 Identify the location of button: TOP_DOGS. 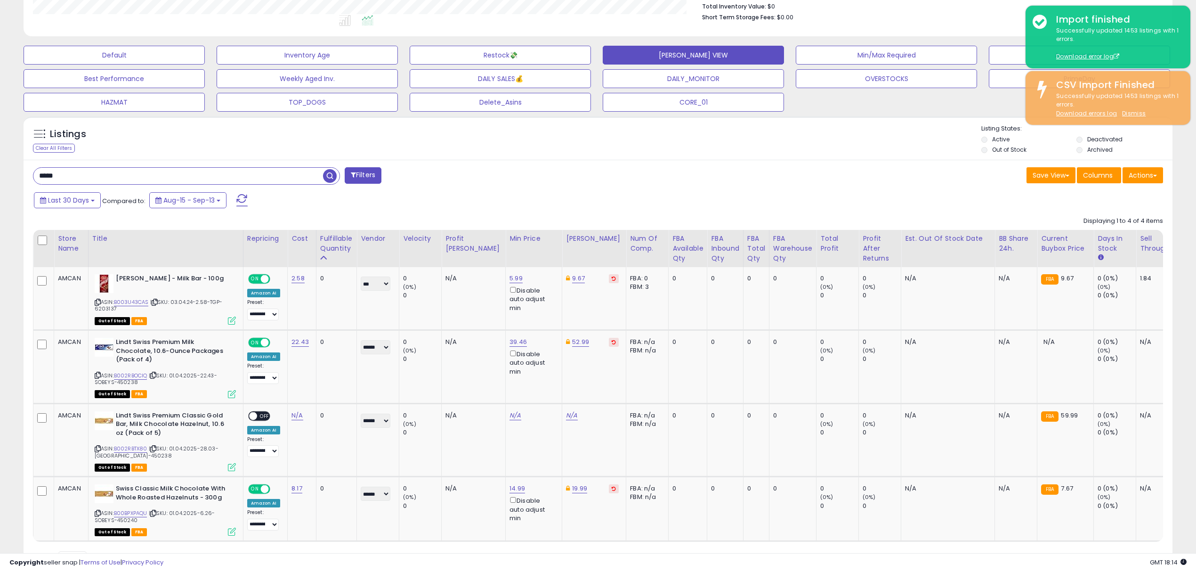
(307, 102).